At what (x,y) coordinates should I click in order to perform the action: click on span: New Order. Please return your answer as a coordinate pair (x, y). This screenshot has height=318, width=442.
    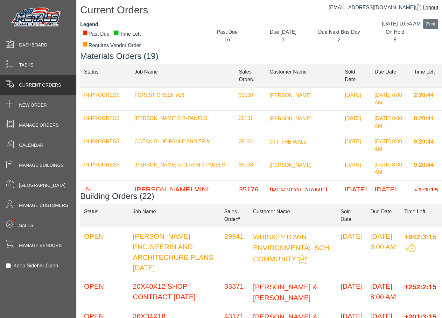
    Looking at the image, I should click on (33, 105).